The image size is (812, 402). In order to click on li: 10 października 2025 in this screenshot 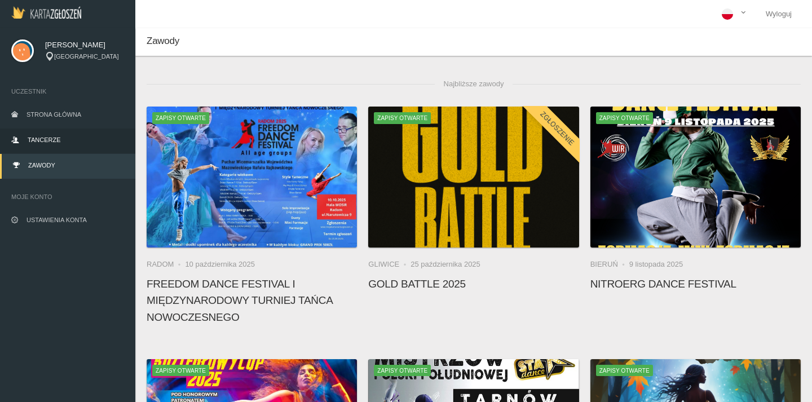, I will do `click(220, 264)`.